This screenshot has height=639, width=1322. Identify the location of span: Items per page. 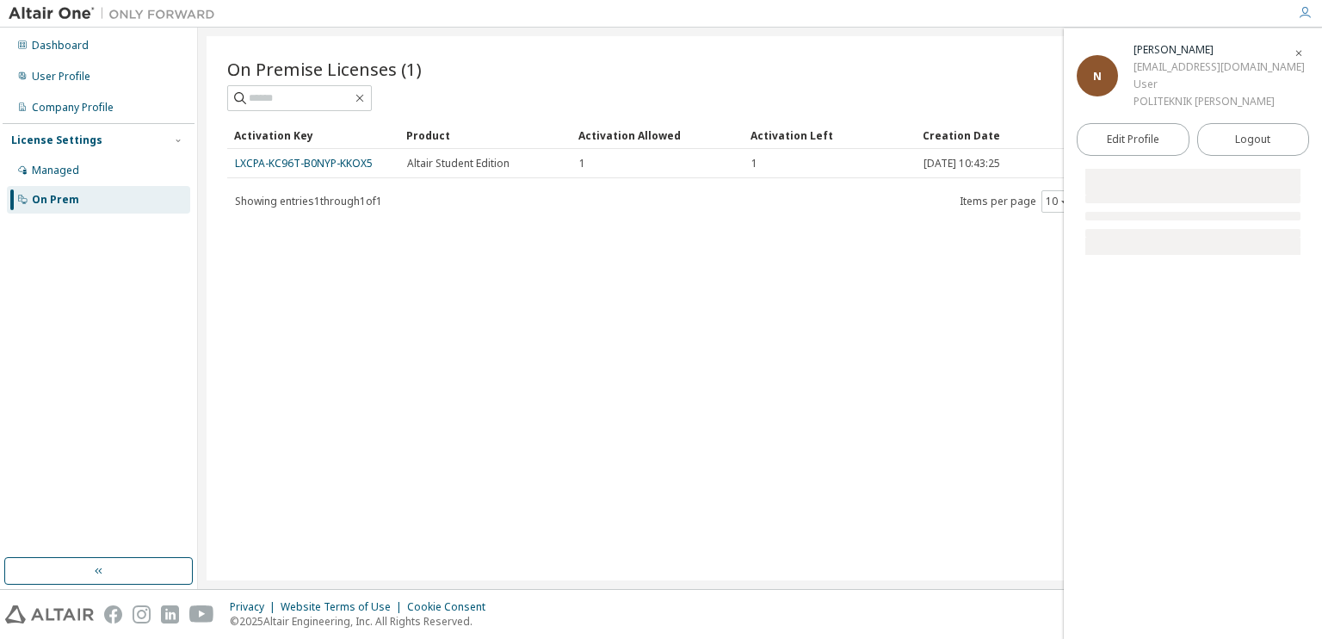
(1017, 201).